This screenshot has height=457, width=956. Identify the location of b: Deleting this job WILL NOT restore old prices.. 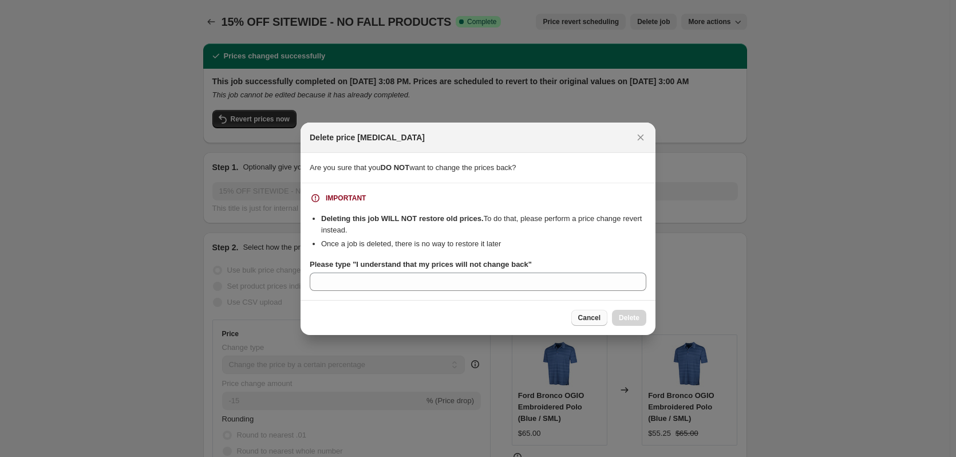
(403, 218).